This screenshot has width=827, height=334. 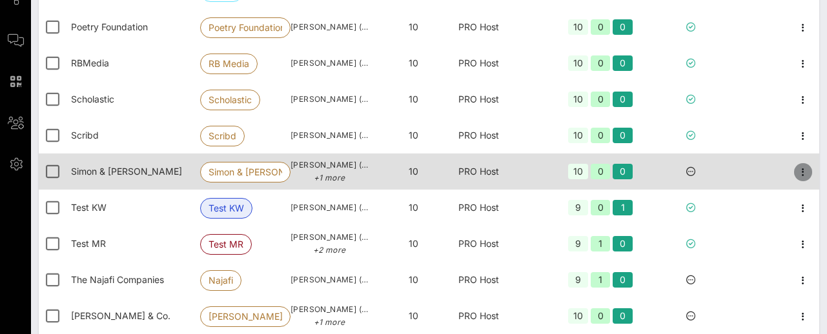 I want to click on span: Tiffany & Co., so click(x=121, y=316).